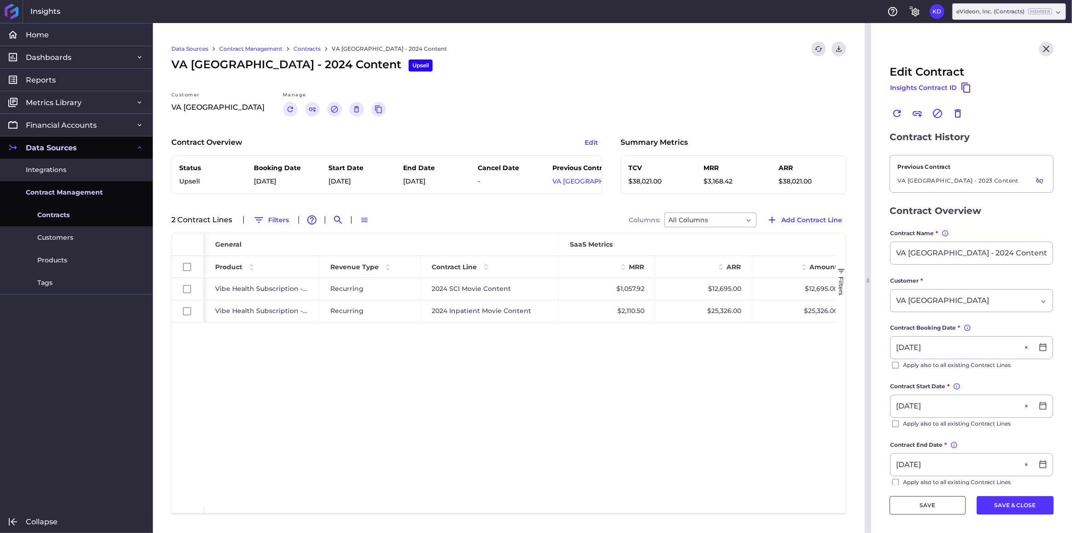 This screenshot has height=533, width=1072. What do you see at coordinates (37, 35) in the screenshot?
I see `span: Home` at bounding box center [37, 35].